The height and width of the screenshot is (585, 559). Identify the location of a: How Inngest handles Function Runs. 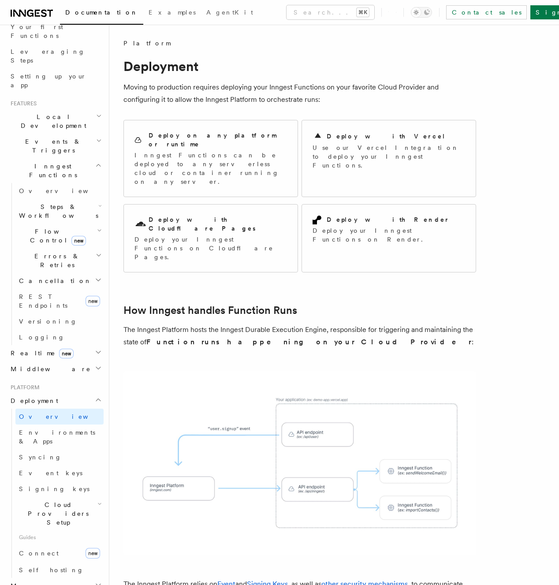
(210, 311).